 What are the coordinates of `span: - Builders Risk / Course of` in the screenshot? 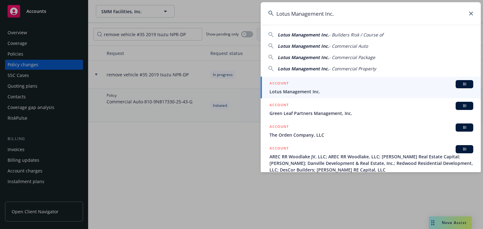 It's located at (356, 35).